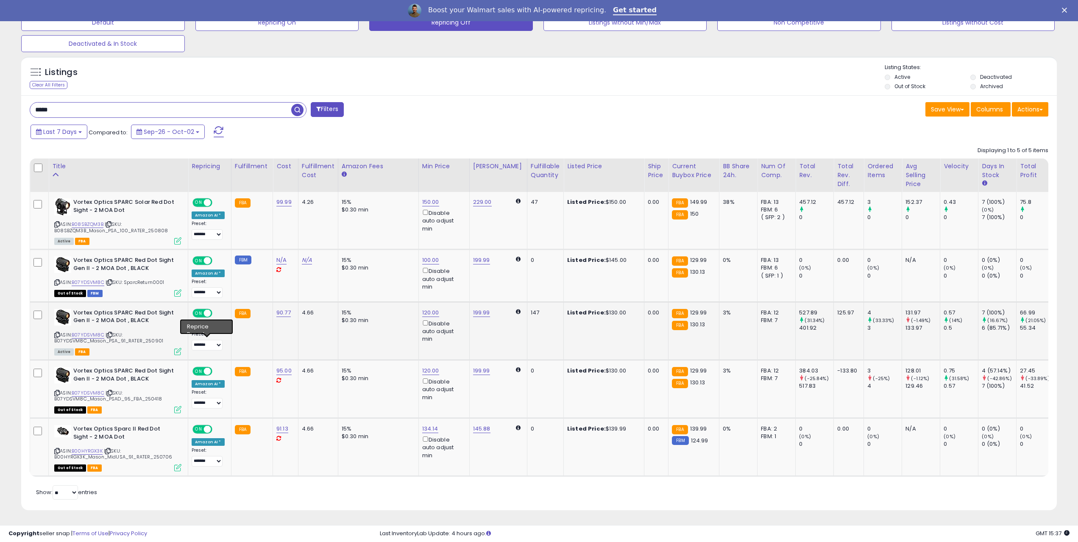 The height and width of the screenshot is (542, 1078). What do you see at coordinates (285, 166) in the screenshot?
I see `div: Cost` at bounding box center [285, 166].